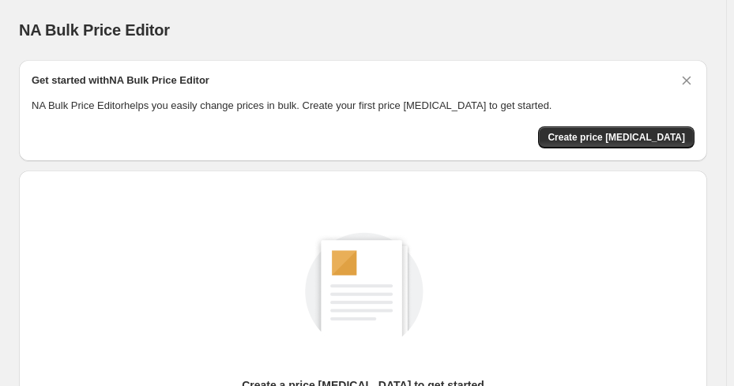 This screenshot has height=386, width=734. What do you see at coordinates (120, 81) in the screenshot?
I see `h2: Get started with NA Bulk Price Editor` at bounding box center [120, 81].